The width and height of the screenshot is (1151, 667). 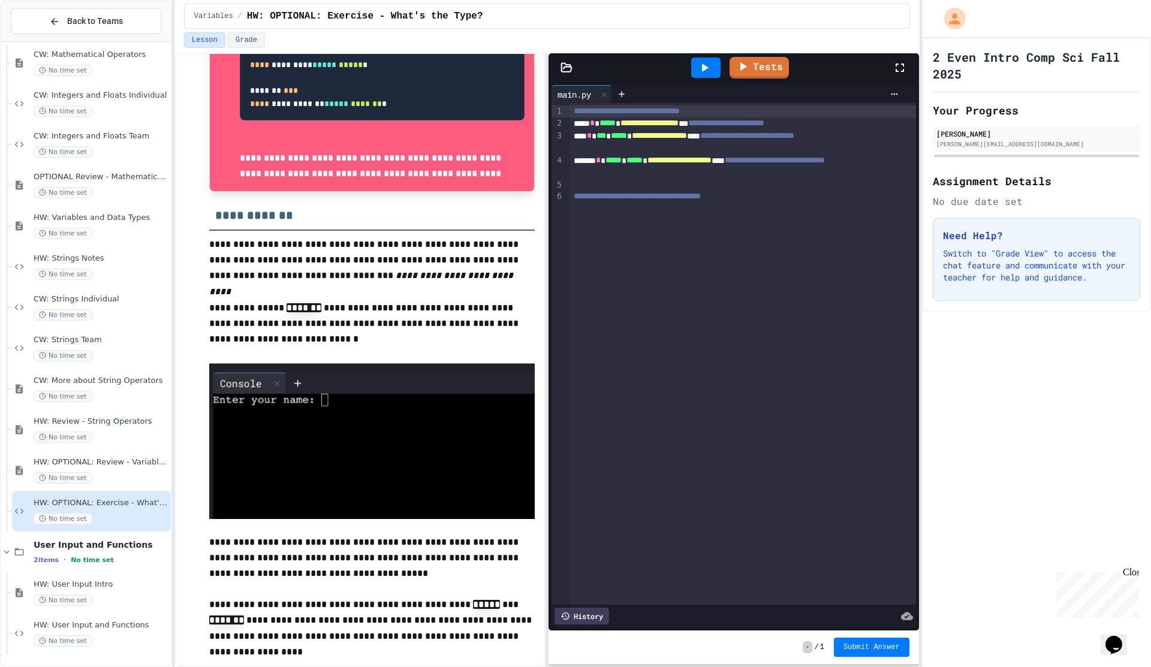 What do you see at coordinates (1037, 181) in the screenshot?
I see `h2: Assignment Details` at bounding box center [1037, 181].